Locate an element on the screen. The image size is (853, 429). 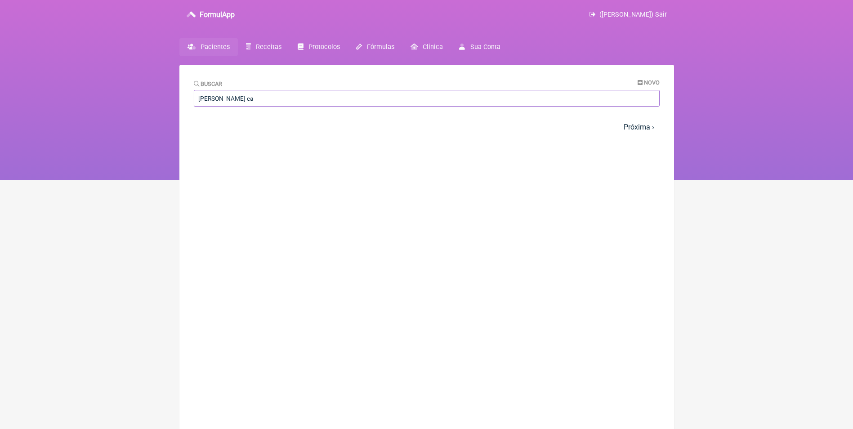
a: Receitas is located at coordinates (264, 47).